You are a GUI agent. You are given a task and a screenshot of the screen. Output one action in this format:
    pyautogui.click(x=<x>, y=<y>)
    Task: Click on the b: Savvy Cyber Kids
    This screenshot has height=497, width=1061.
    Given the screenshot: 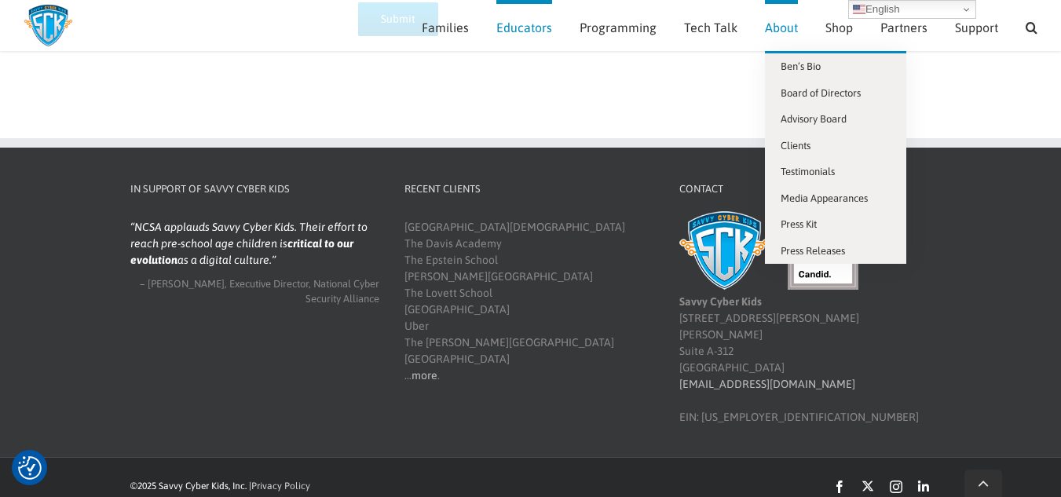 What is the action you would take?
    pyautogui.click(x=720, y=302)
    